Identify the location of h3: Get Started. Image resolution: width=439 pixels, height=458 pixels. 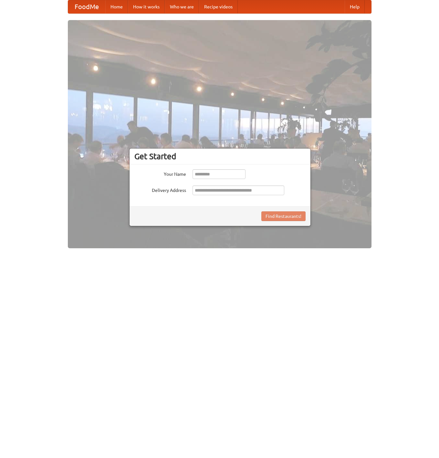
(220, 156).